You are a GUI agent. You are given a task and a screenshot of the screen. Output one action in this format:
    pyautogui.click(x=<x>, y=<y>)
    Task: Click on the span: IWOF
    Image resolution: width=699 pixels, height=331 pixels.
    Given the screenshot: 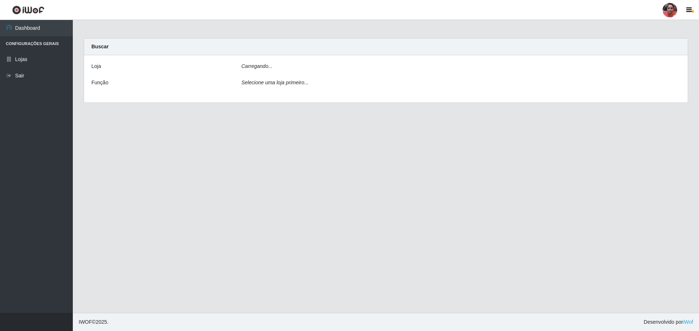 What is the action you would take?
    pyautogui.click(x=85, y=322)
    